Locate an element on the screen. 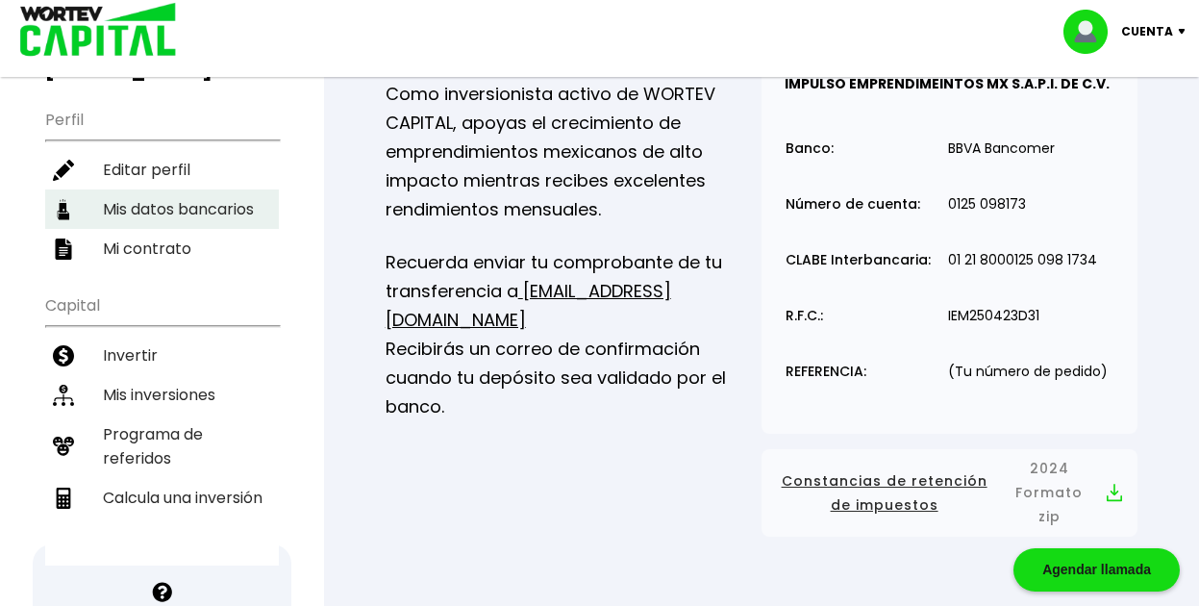 This screenshot has height=606, width=1199. a: Mi contrato is located at coordinates (162, 248).